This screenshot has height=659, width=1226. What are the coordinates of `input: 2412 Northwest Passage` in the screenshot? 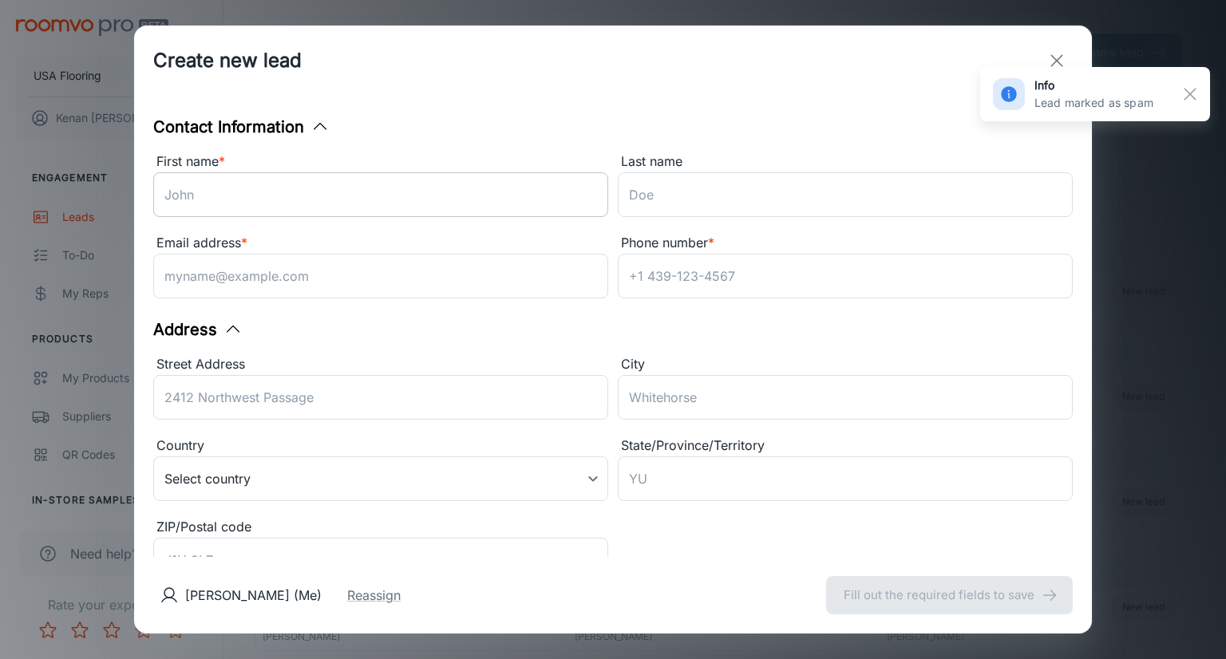 It's located at (381, 397).